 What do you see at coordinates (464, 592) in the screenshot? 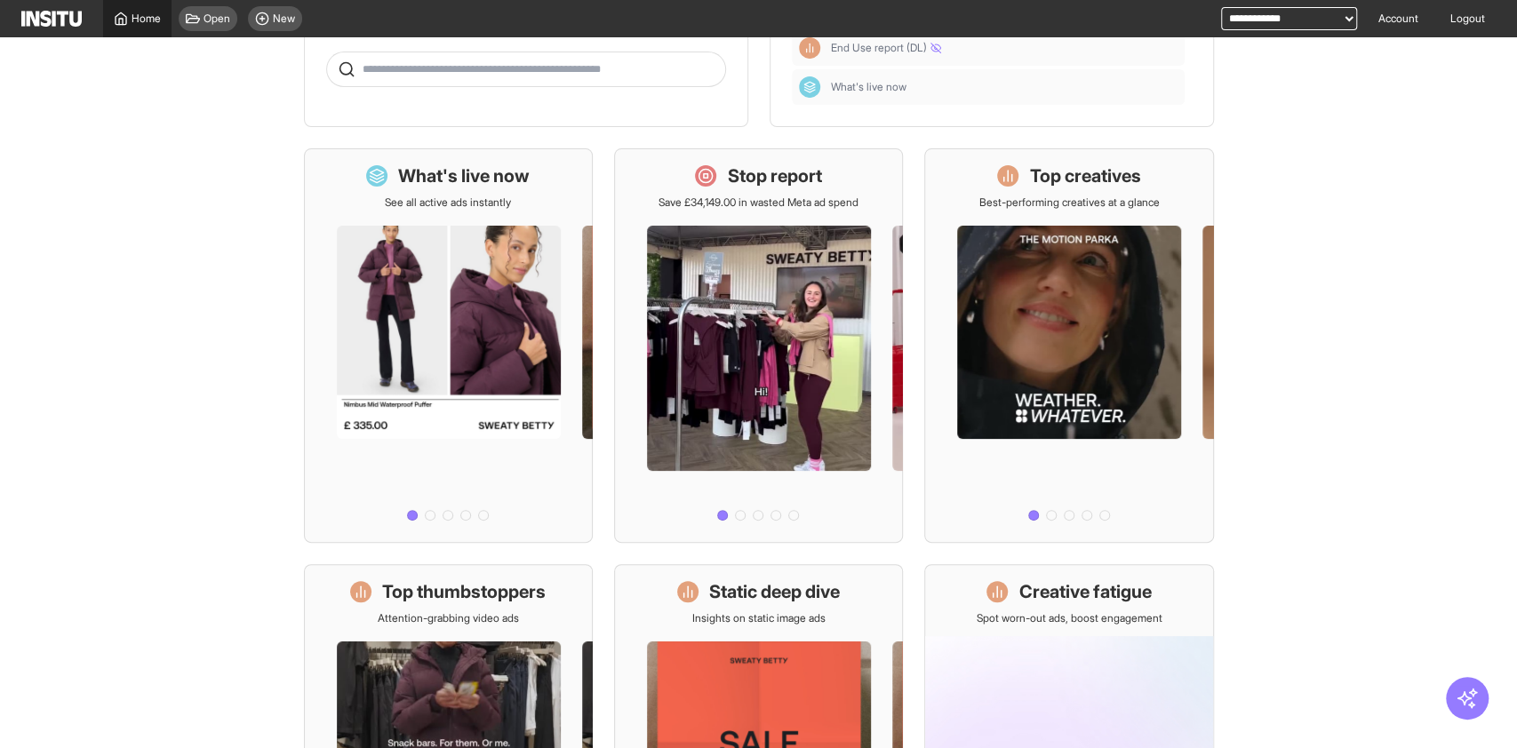
I see `h1: Top thumbstoppers` at bounding box center [464, 592].